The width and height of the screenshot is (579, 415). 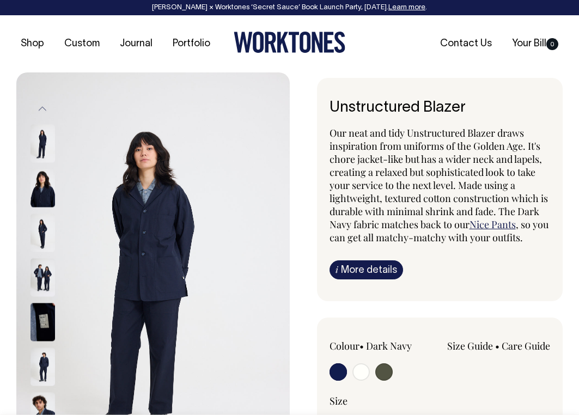 I want to click on span: Our neat and tidy Unstructured Blazer draws inspiration from uniforms of the Golden Age. It's cho..., so click(x=439, y=179).